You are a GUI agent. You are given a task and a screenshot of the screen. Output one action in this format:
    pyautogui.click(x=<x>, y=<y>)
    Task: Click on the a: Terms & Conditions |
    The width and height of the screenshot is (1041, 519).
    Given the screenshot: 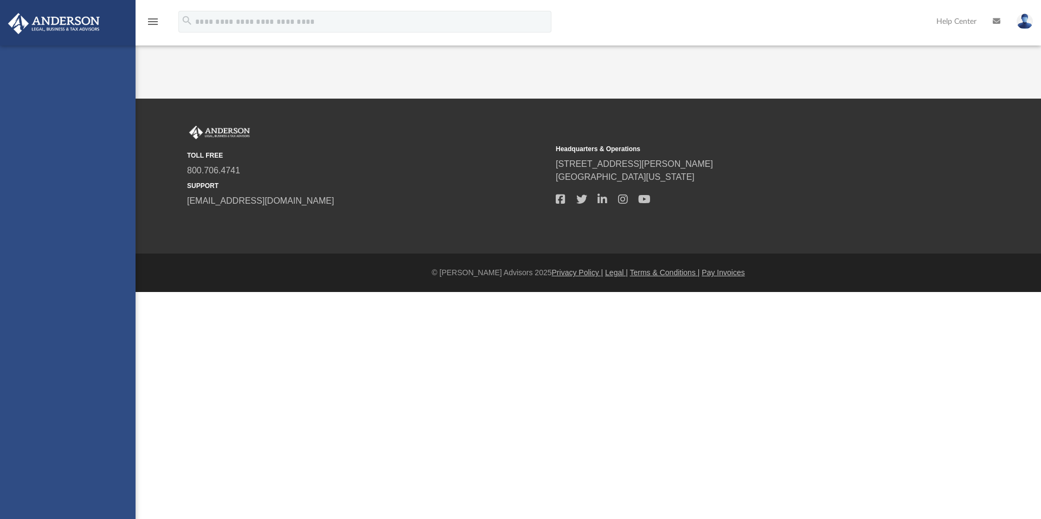 What is the action you would take?
    pyautogui.click(x=665, y=273)
    